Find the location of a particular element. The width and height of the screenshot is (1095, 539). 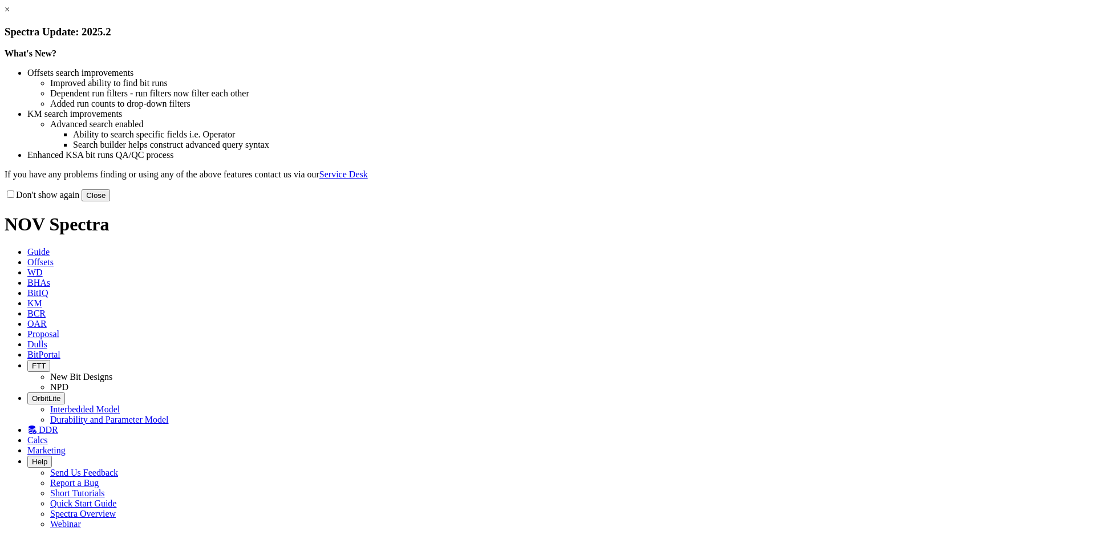

span: WD is located at coordinates (35, 272).